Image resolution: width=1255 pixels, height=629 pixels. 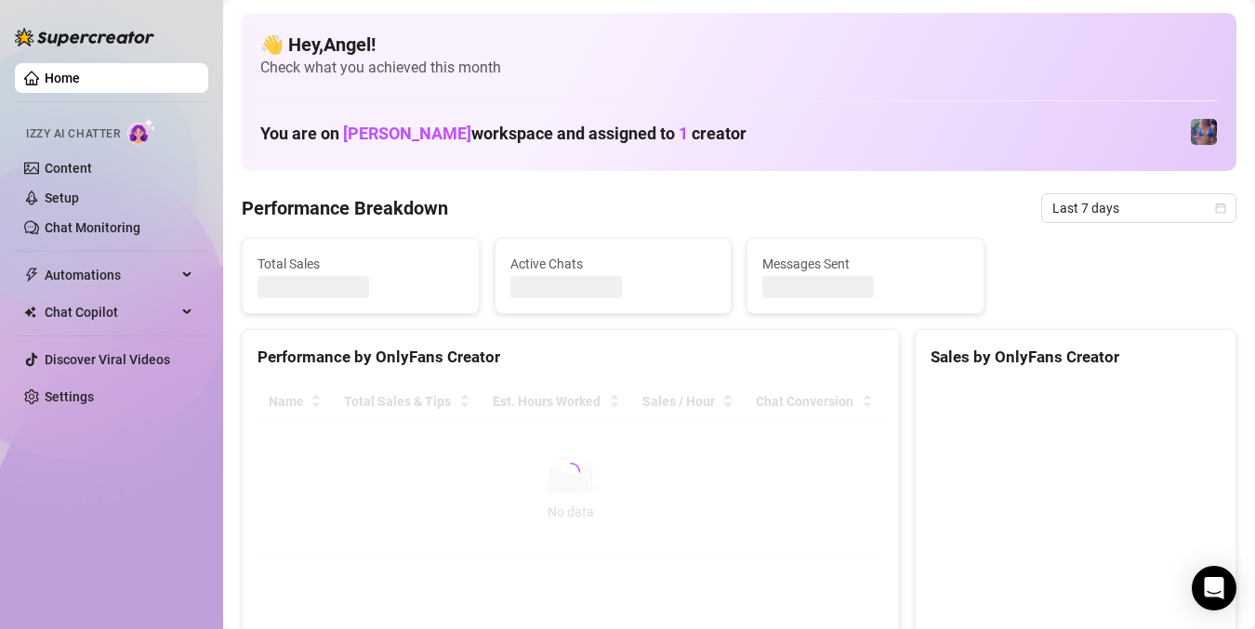 What do you see at coordinates (345, 208) in the screenshot?
I see `h4: Performance Breakdown` at bounding box center [345, 208].